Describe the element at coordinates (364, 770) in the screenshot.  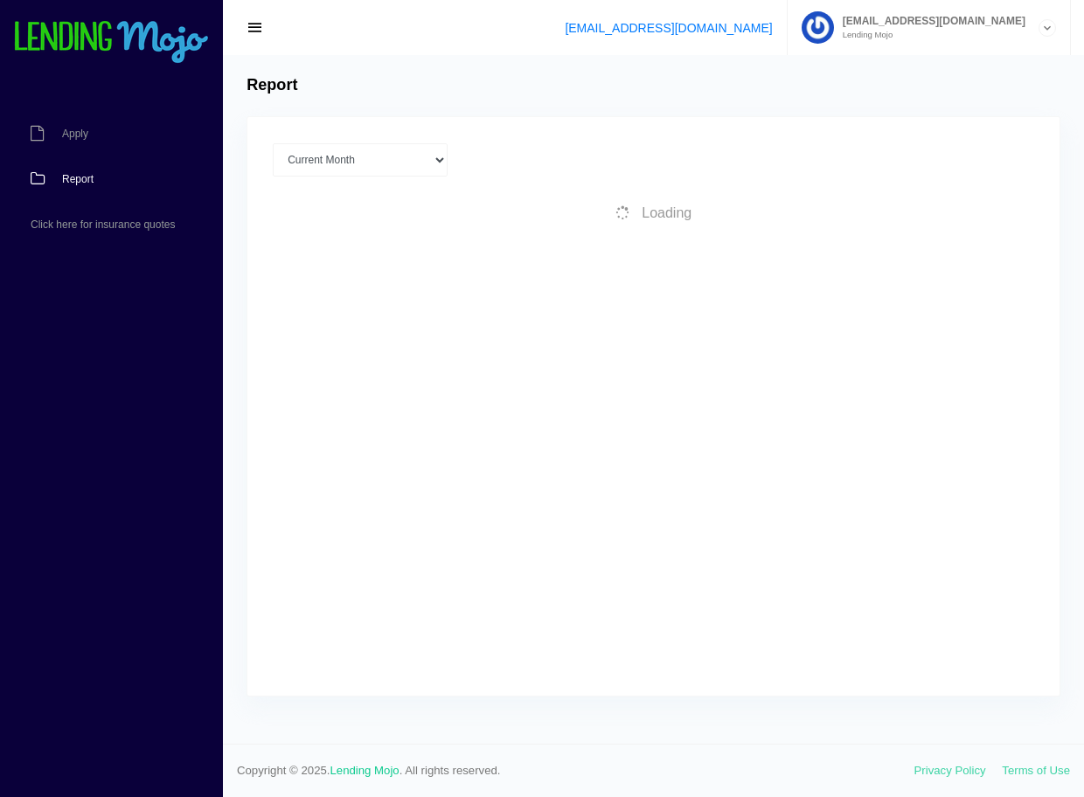
I see `a: Lending Mojo` at that location.